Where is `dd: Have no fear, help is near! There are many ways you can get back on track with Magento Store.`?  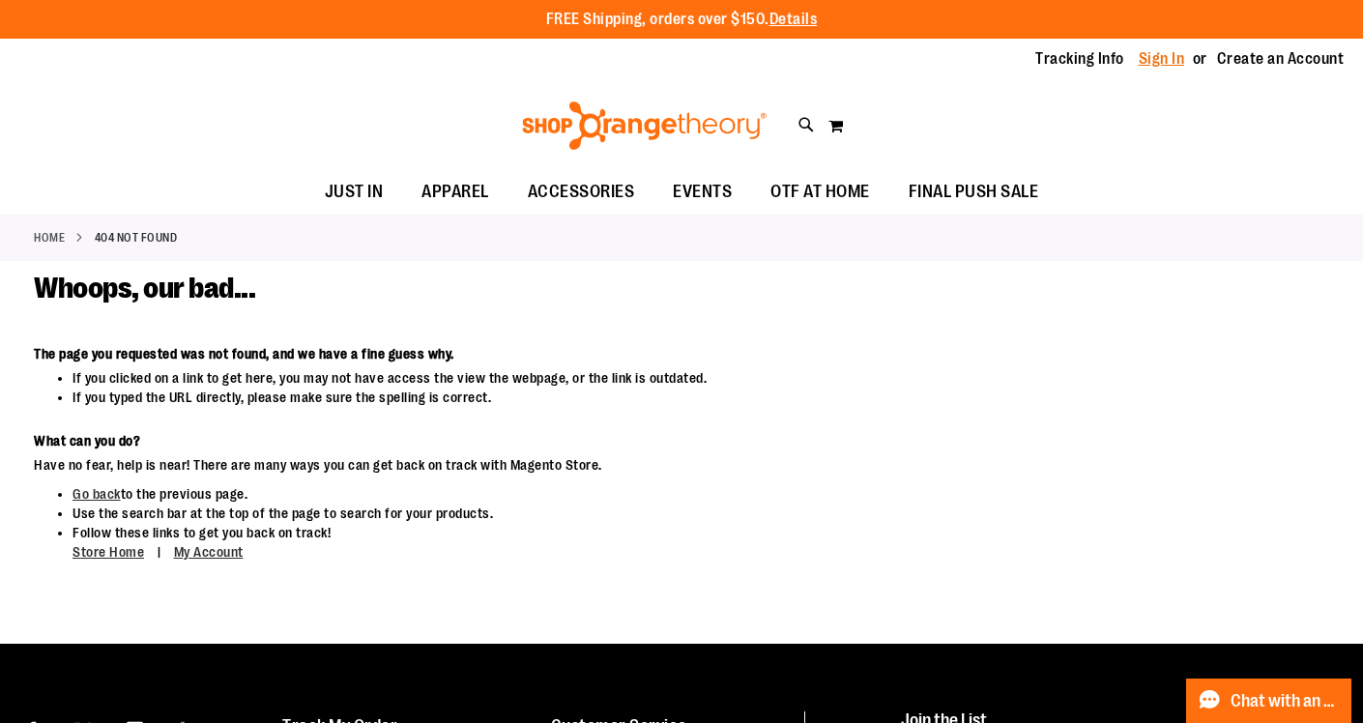
dd: Have no fear, help is near! There are many ways you can get back on track with Magento Store. is located at coordinates (546, 465).